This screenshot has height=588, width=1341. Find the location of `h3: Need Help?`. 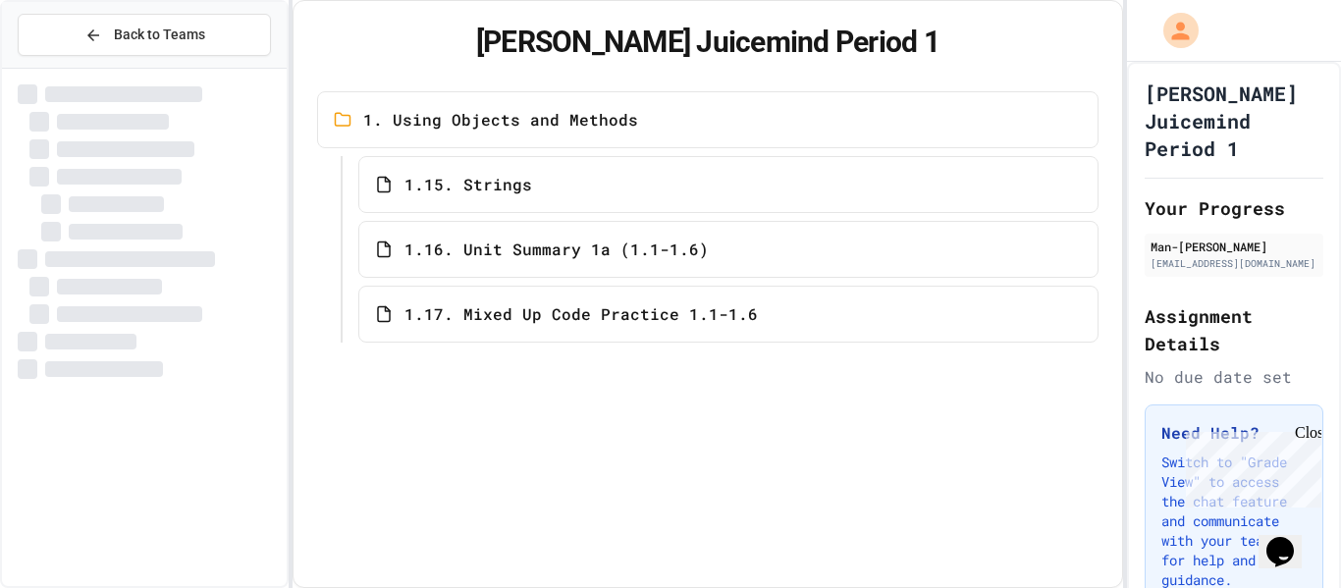

h3: Need Help? is located at coordinates (1234, 433).